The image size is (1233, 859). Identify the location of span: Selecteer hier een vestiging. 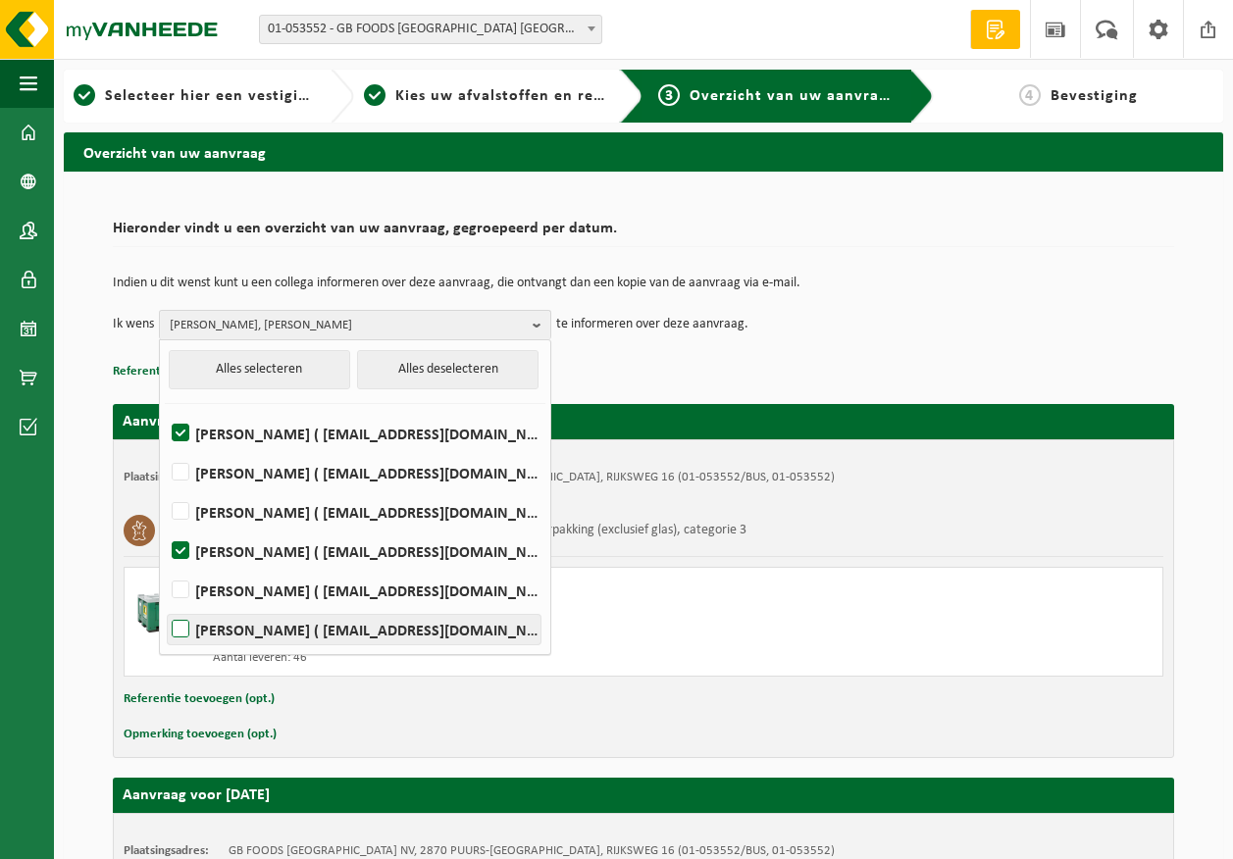
(211, 96).